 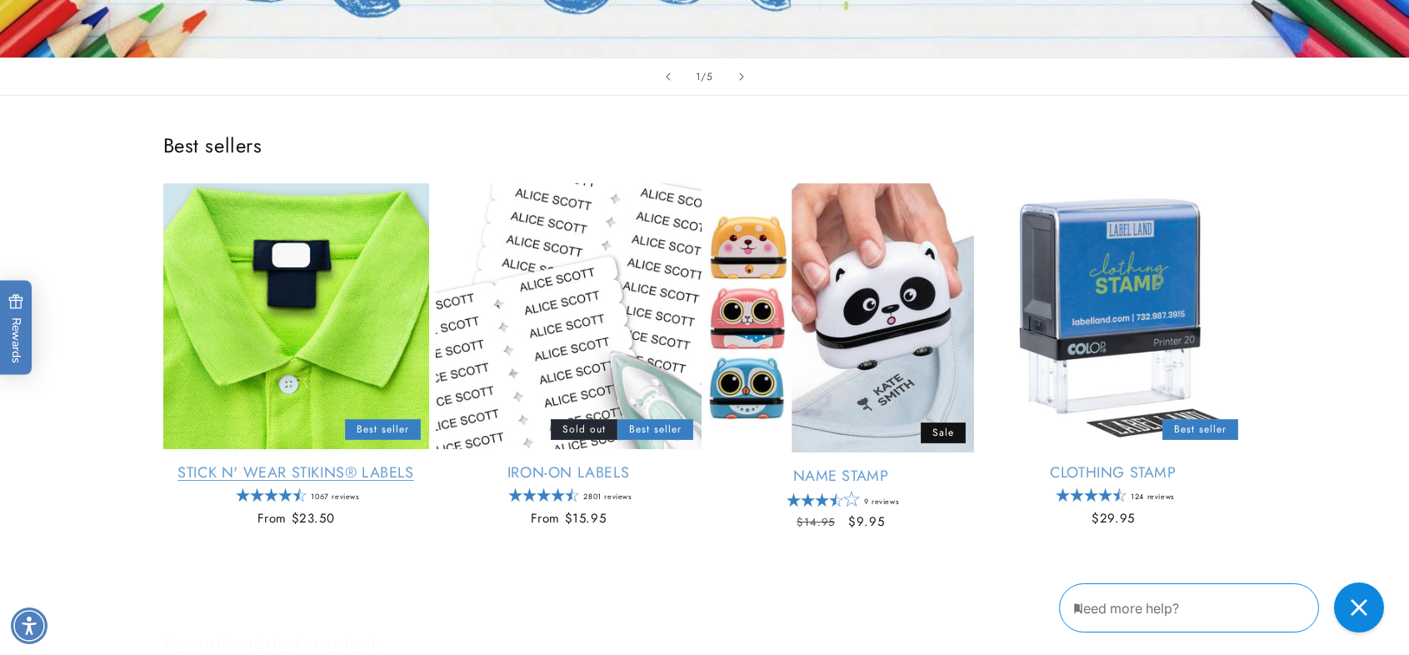 What do you see at coordinates (841, 476) in the screenshot?
I see `a: Name Stamp` at bounding box center [841, 476].